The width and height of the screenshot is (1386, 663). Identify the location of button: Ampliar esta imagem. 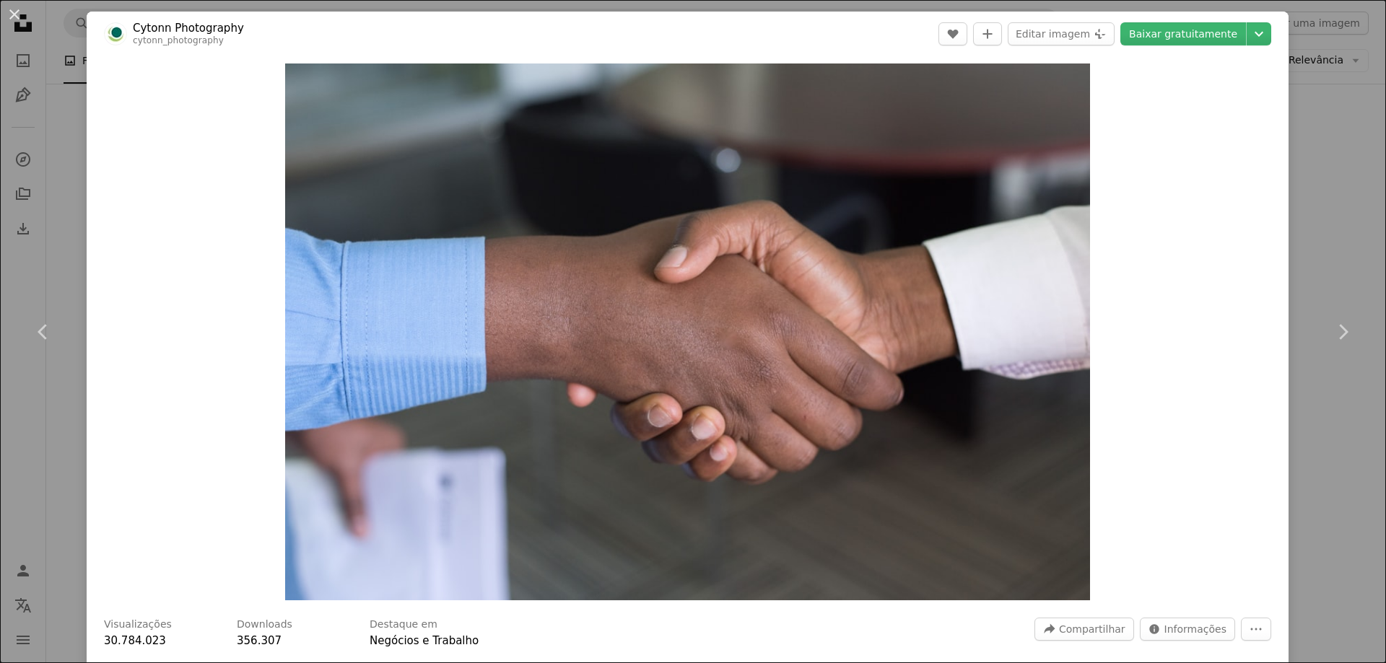
(687, 332).